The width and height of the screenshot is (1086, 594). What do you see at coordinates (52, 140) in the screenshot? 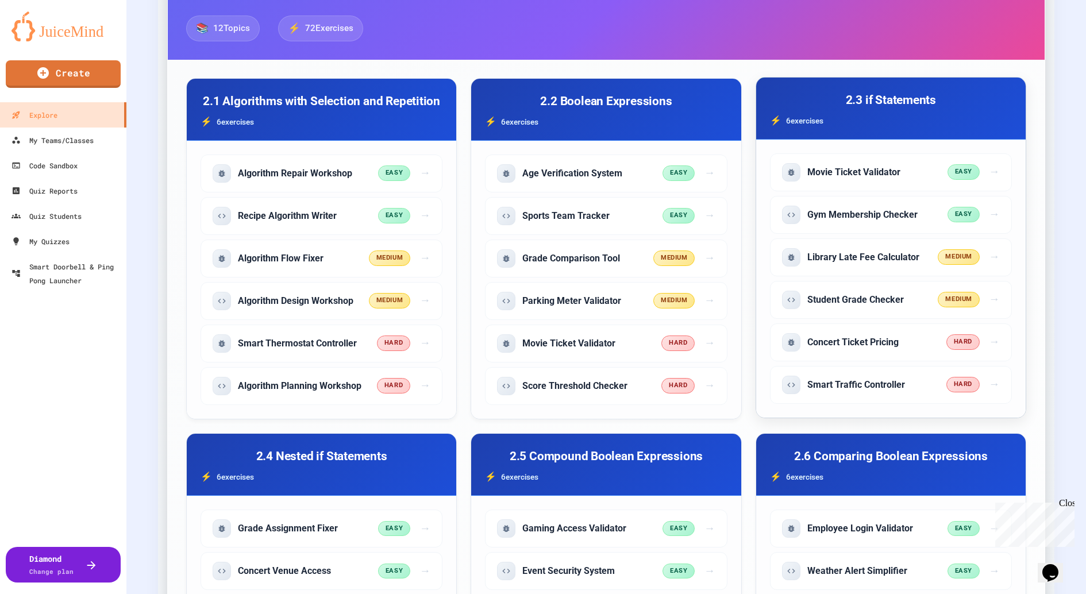
I see `div: My Teams/Classes` at bounding box center [52, 140].